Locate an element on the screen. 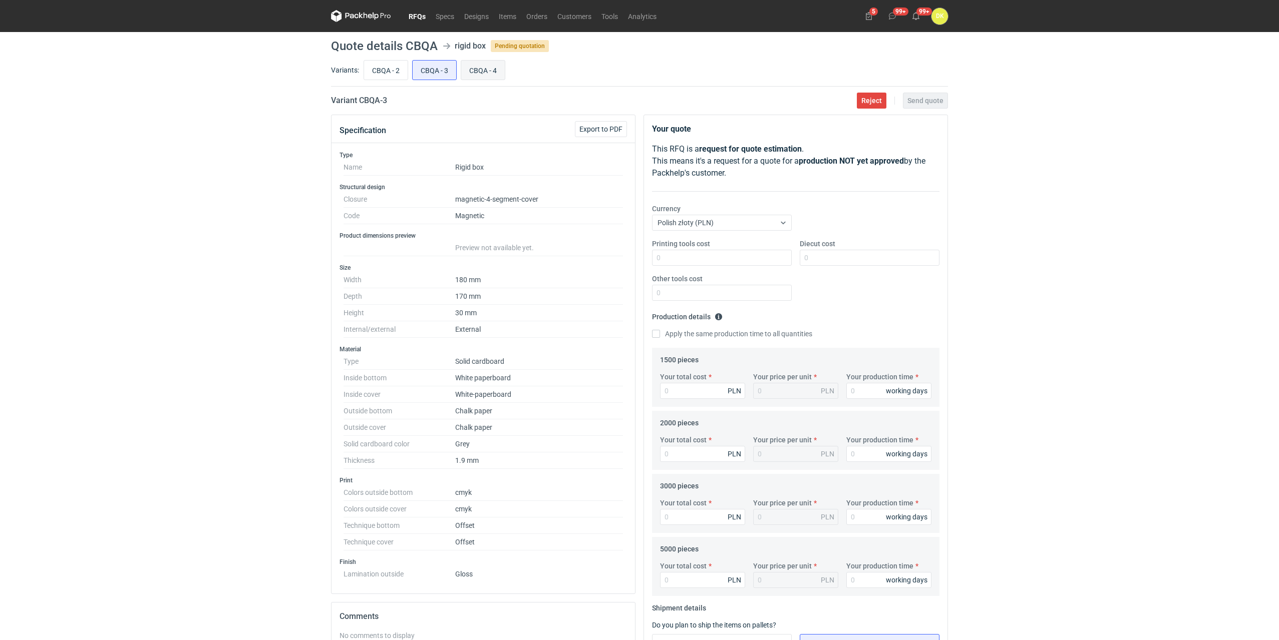  h2: Variant CBQA - 3 is located at coordinates (359, 101).